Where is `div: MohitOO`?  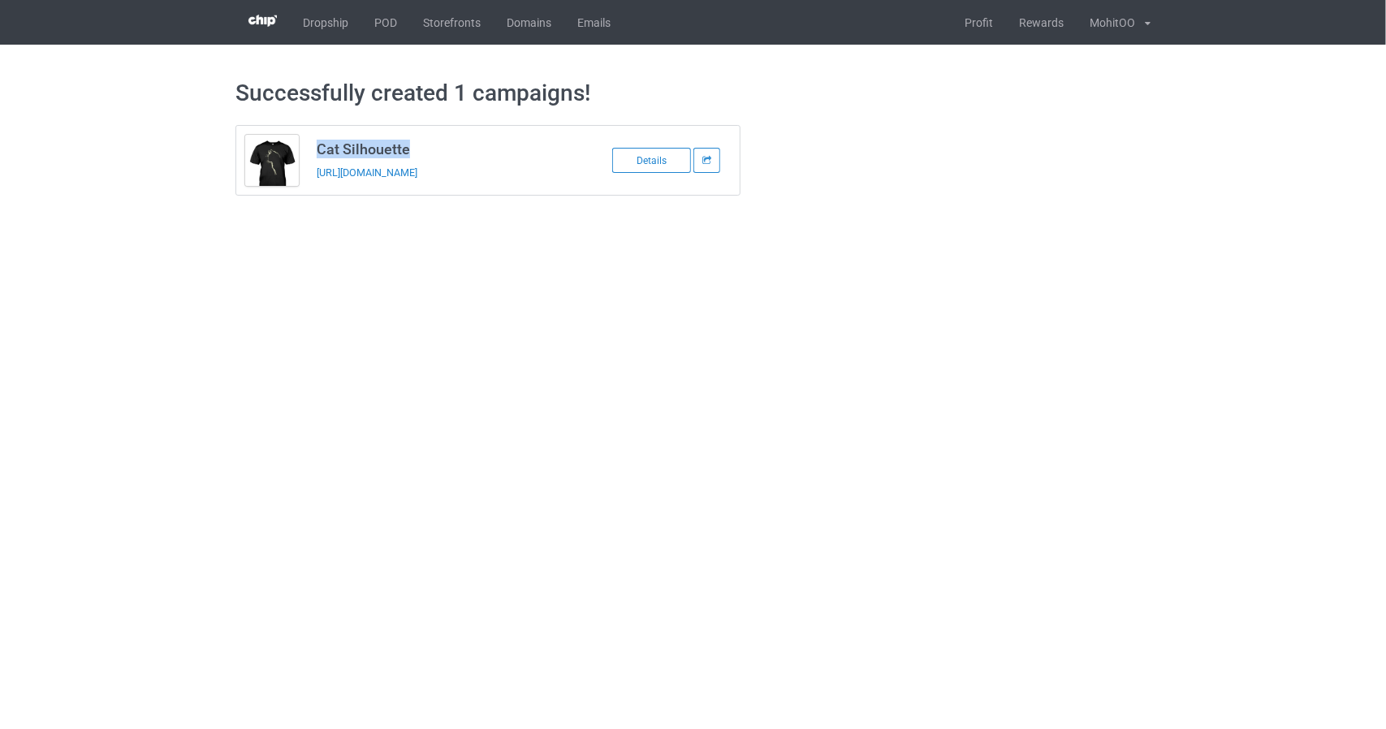 div: MohitOO is located at coordinates (1106, 23).